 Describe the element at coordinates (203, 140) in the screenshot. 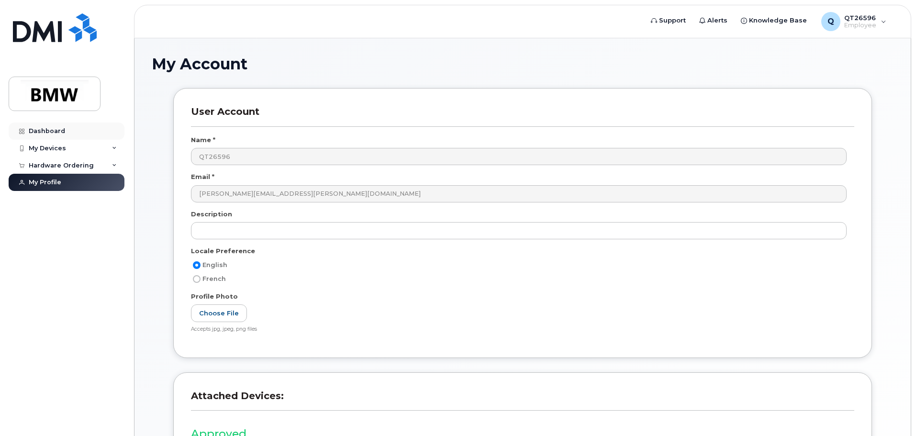

I see `label: Name *` at that location.